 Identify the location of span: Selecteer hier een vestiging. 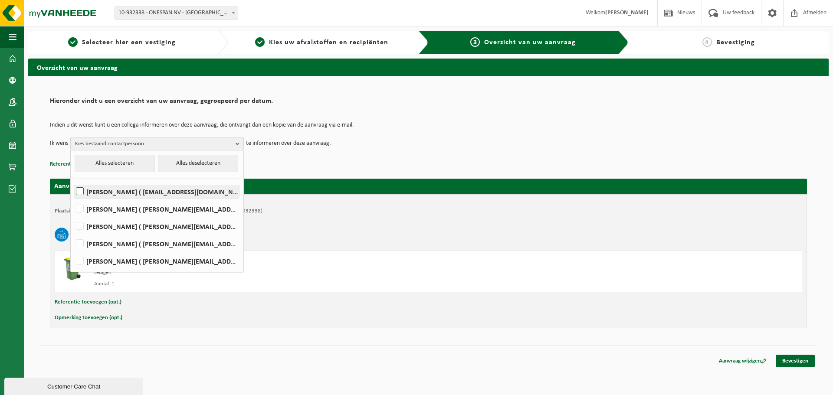
(129, 43).